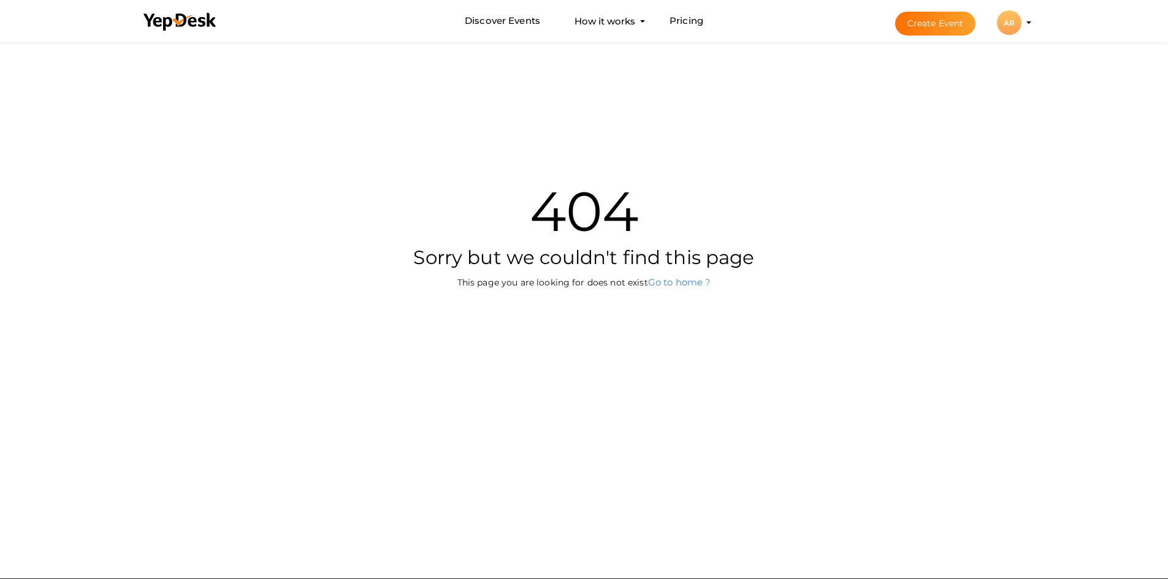 This screenshot has width=1168, height=579. What do you see at coordinates (679, 282) in the screenshot?
I see `a: Go to home ?` at bounding box center [679, 282].